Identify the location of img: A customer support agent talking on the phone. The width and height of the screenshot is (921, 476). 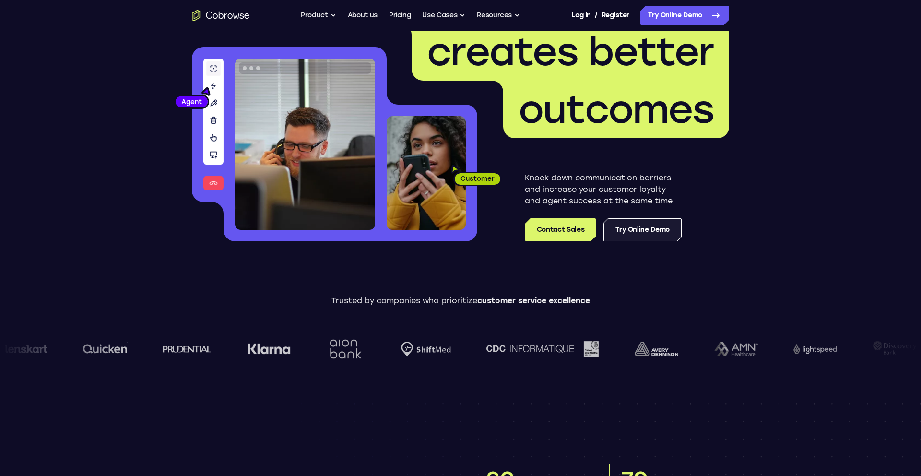
(305, 144).